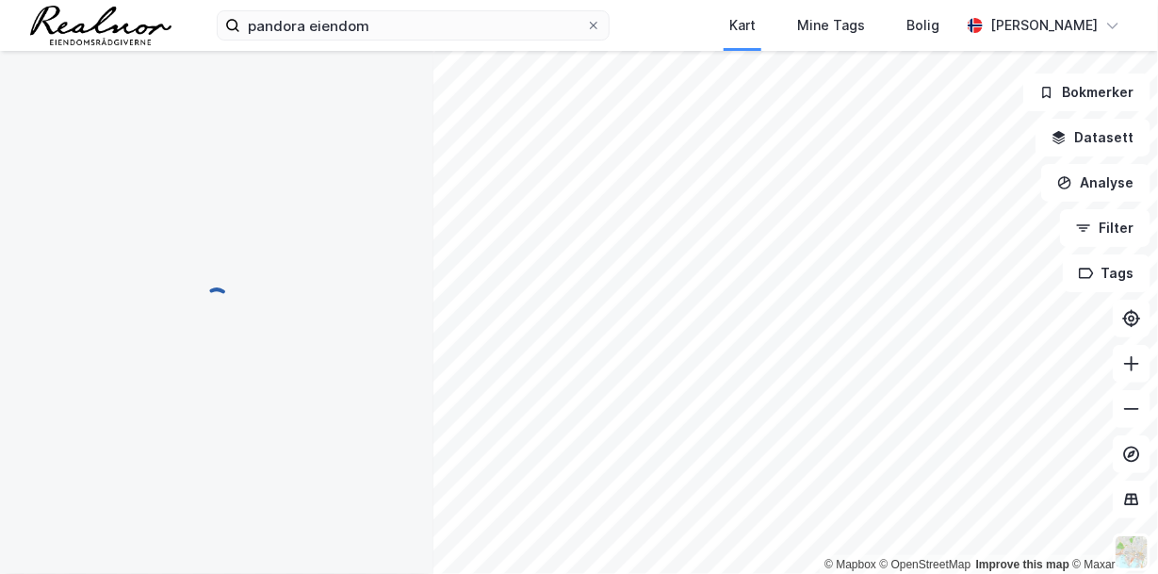 The height and width of the screenshot is (574, 1158). Describe the element at coordinates (743, 25) in the screenshot. I see `div: Kart` at that location.